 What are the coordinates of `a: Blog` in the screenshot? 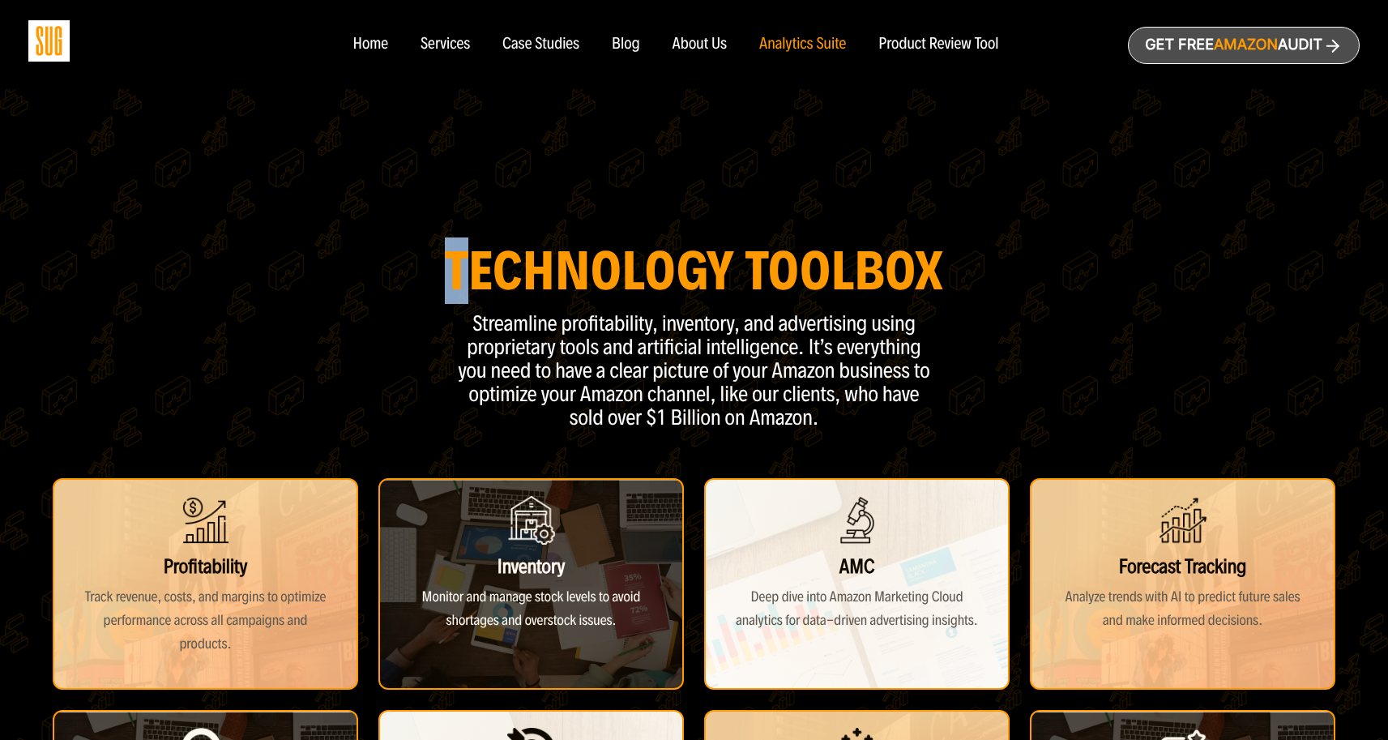 It's located at (625, 45).